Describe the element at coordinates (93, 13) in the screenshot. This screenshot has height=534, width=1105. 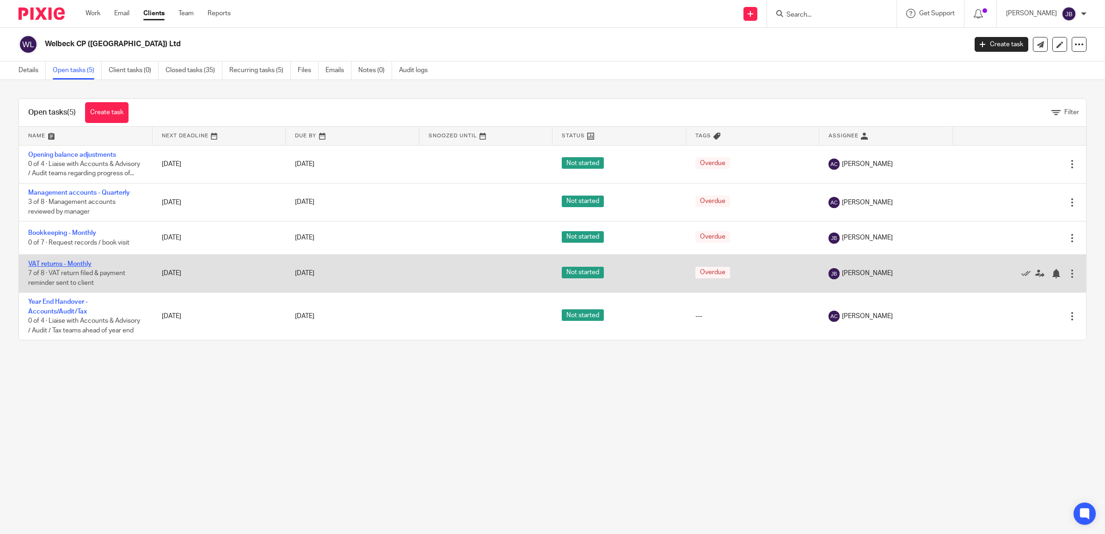
I see `a: Work` at that location.